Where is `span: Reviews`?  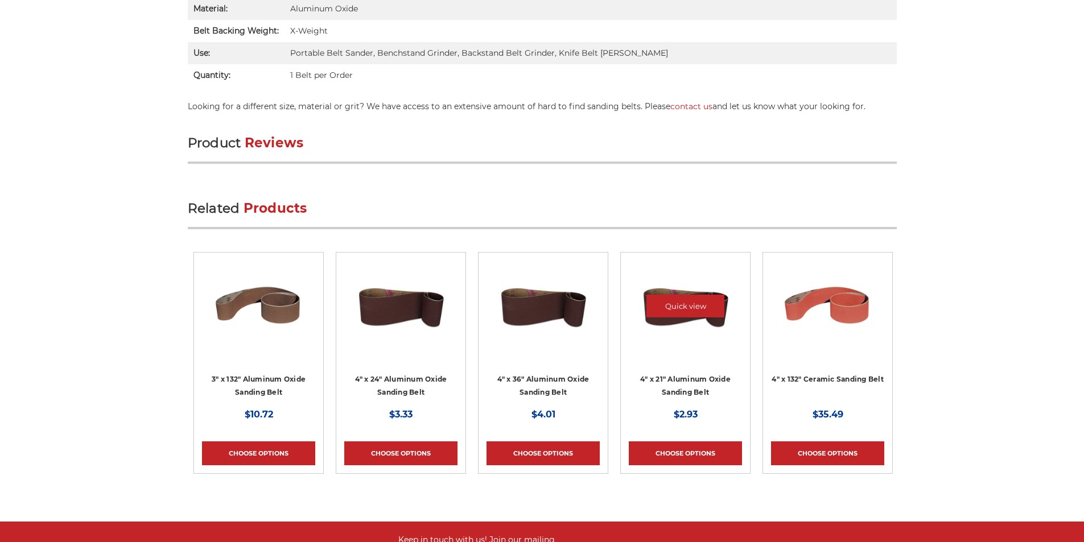
span: Reviews is located at coordinates (274, 143).